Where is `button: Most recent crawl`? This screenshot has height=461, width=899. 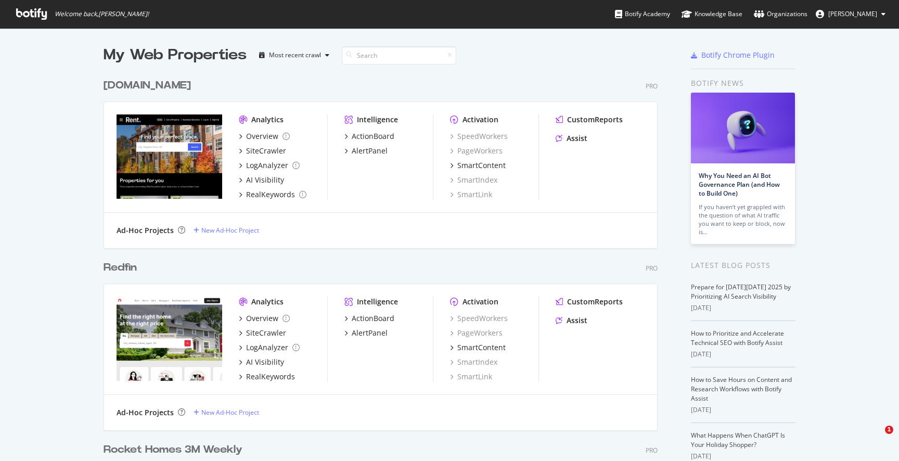 button: Most recent crawl is located at coordinates (294, 55).